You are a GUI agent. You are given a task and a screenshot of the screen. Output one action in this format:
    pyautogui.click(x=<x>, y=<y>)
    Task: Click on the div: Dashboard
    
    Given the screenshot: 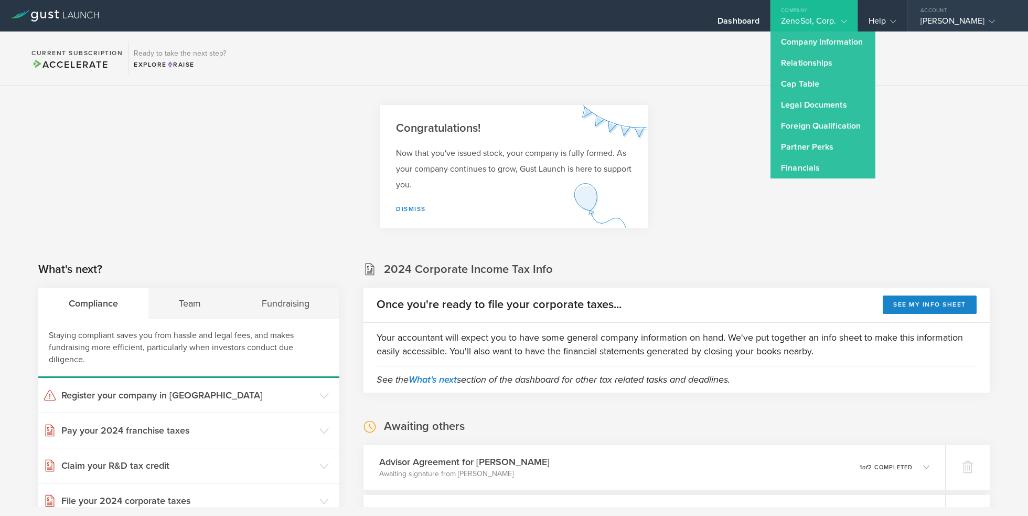 What is the action you would take?
    pyautogui.click(x=739, y=24)
    